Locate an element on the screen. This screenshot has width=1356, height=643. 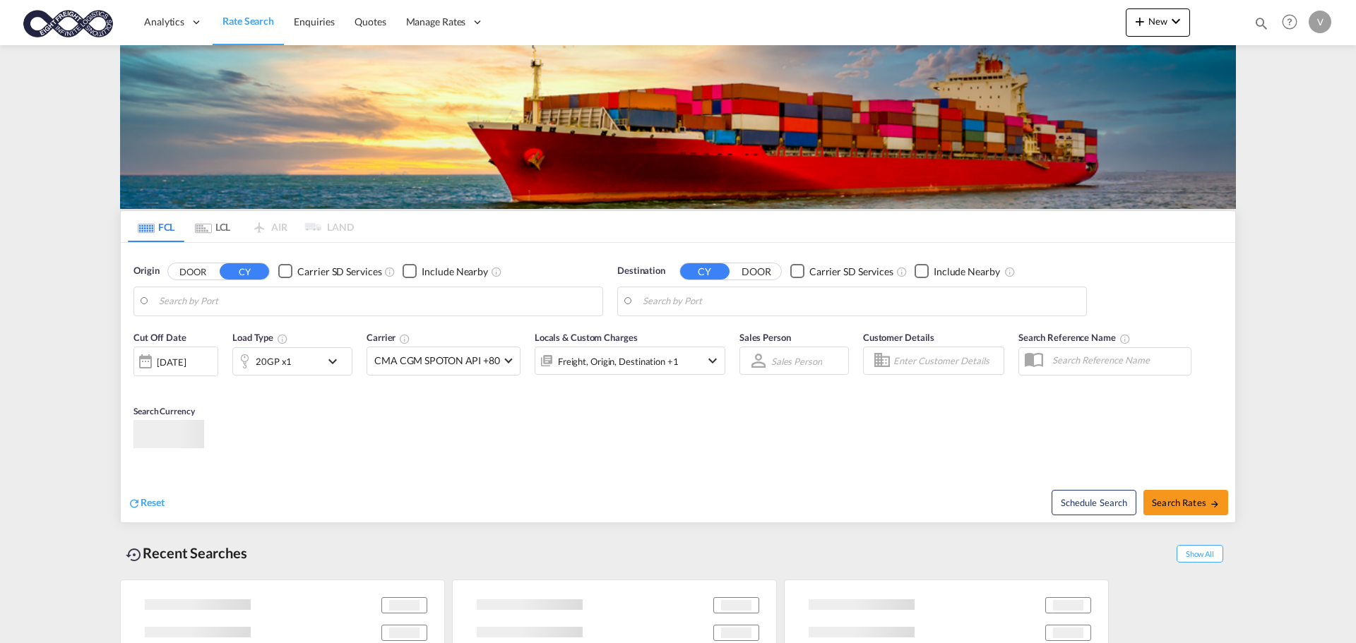
md-icon: icon-magnify is located at coordinates (1261, 23).